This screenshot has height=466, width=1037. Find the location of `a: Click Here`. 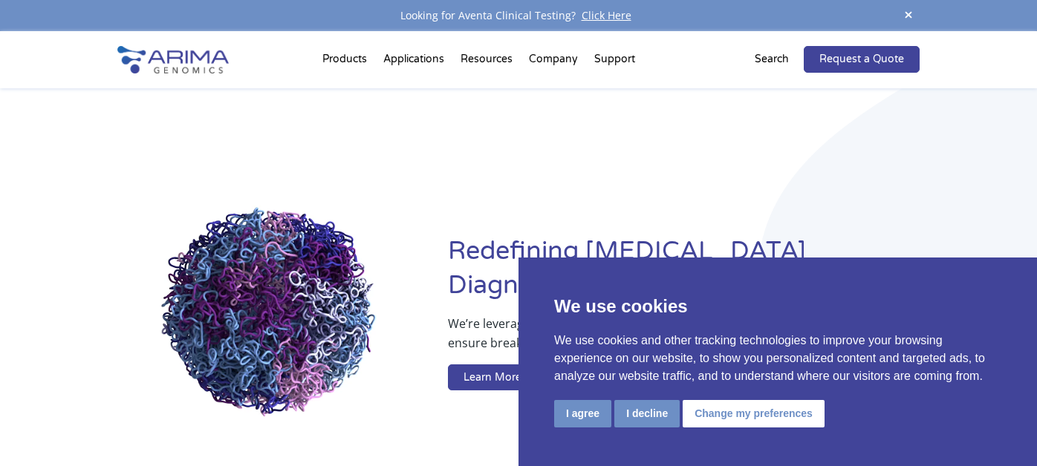

a: Click Here is located at coordinates (606, 15).